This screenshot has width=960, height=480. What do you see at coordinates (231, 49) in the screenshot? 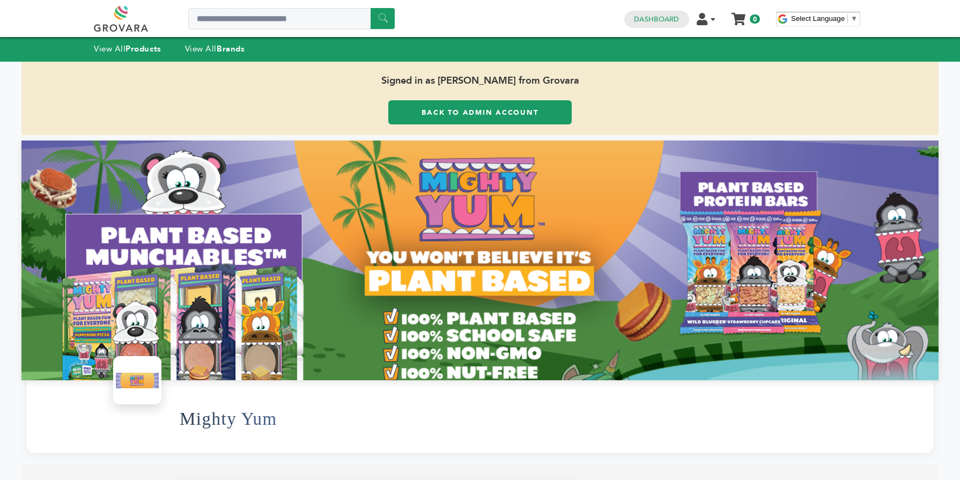
I see `strong: Brands` at bounding box center [231, 49].